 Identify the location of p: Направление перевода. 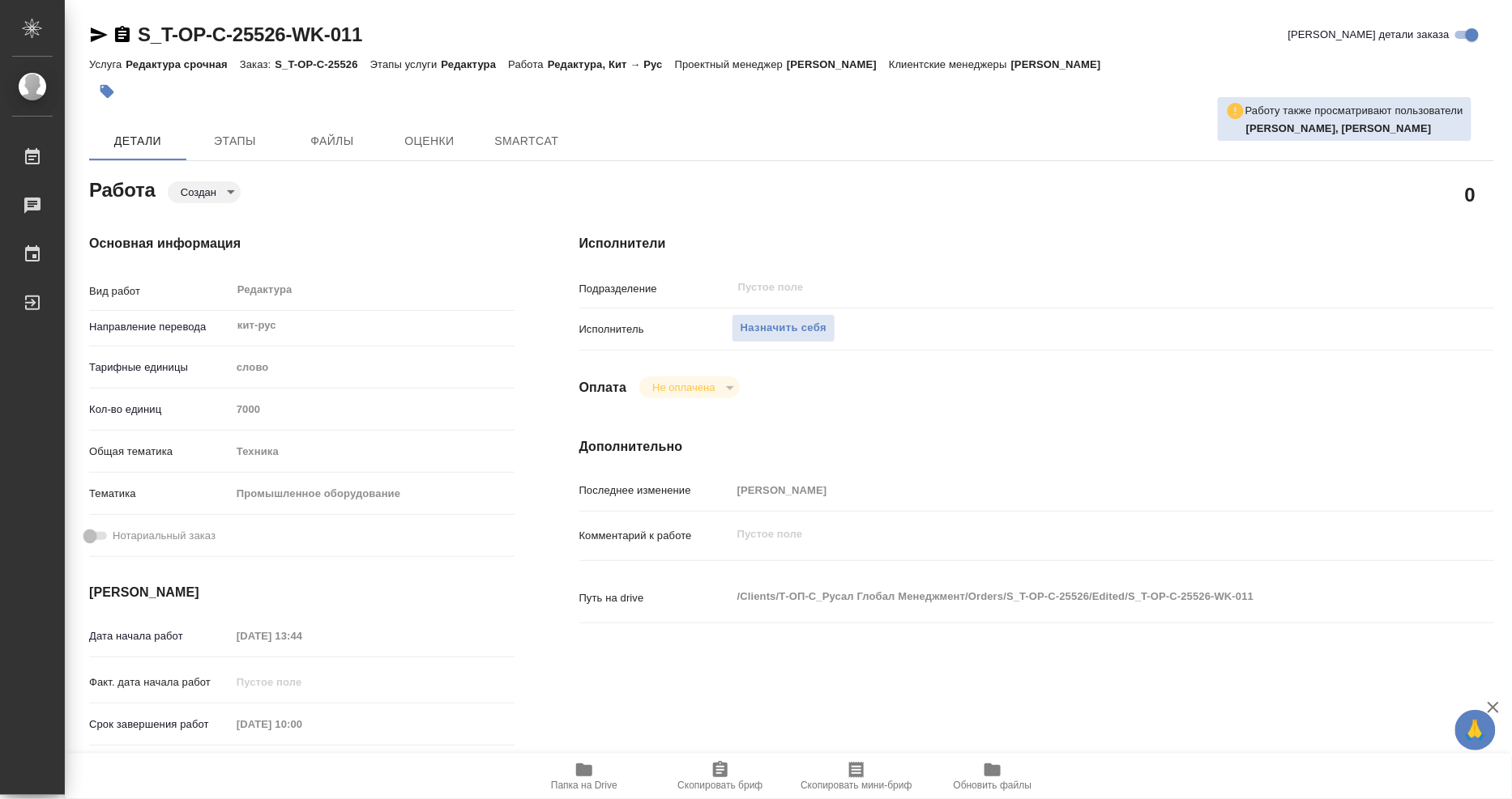
(160, 327).